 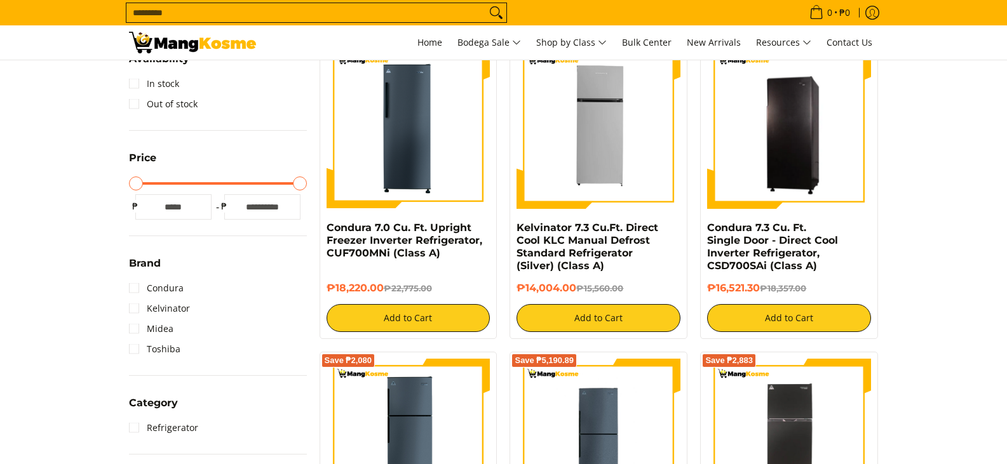 I want to click on a: Condura, so click(x=156, y=288).